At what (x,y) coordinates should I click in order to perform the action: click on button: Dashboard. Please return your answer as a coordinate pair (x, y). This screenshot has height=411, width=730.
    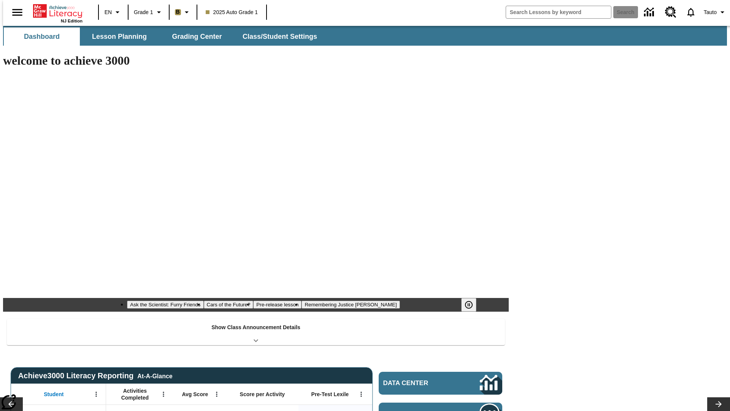
    Looking at the image, I should click on (42, 37).